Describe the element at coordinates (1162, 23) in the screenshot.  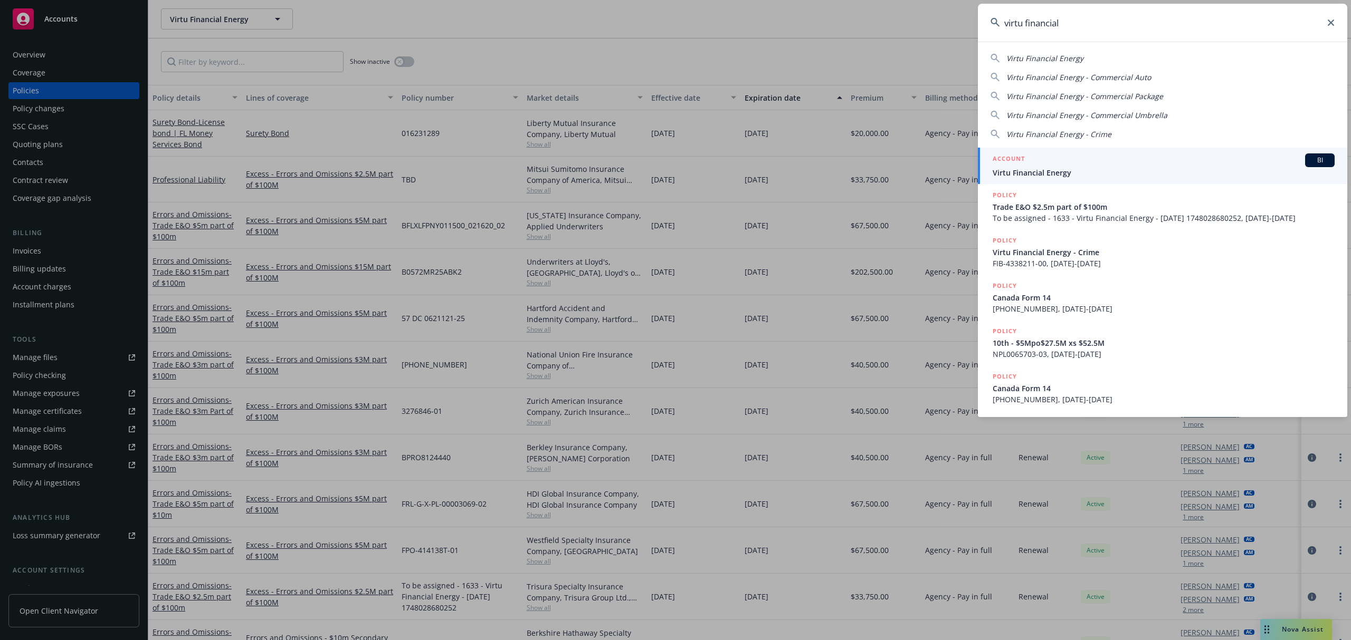
I see `input: Search...` at that location.